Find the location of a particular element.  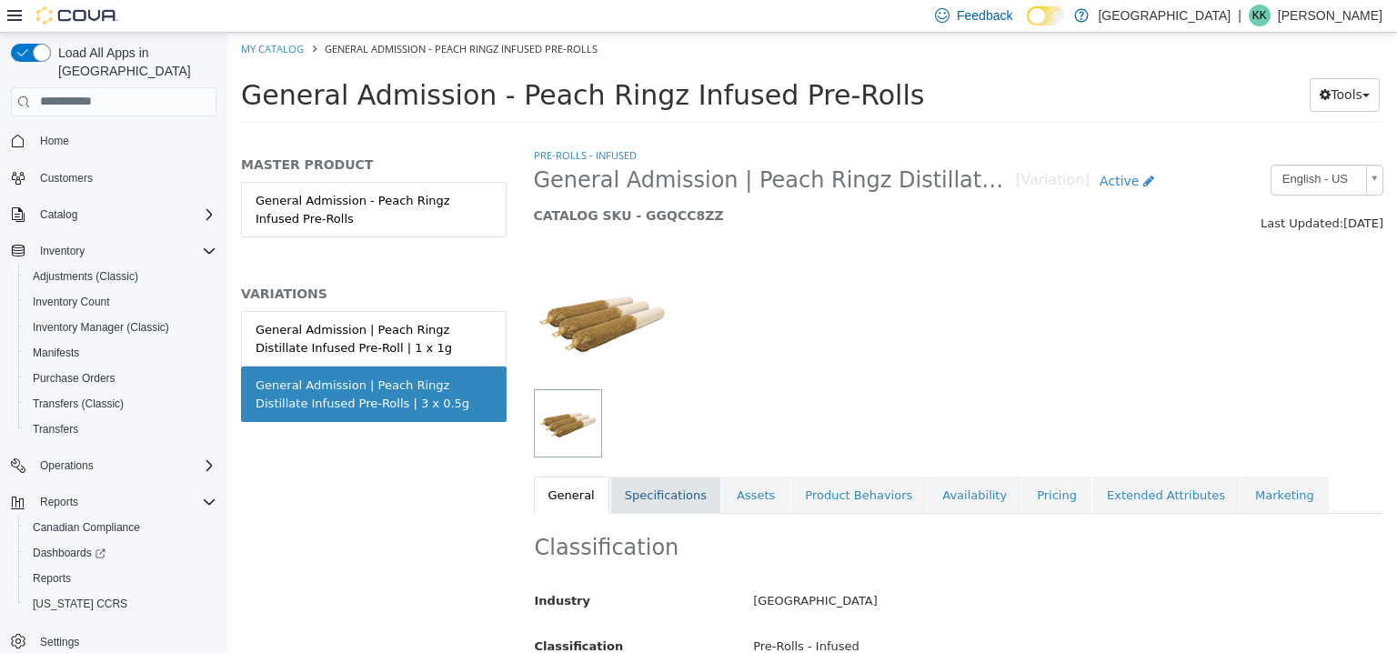

div: Kalli King is located at coordinates (1260, 15).